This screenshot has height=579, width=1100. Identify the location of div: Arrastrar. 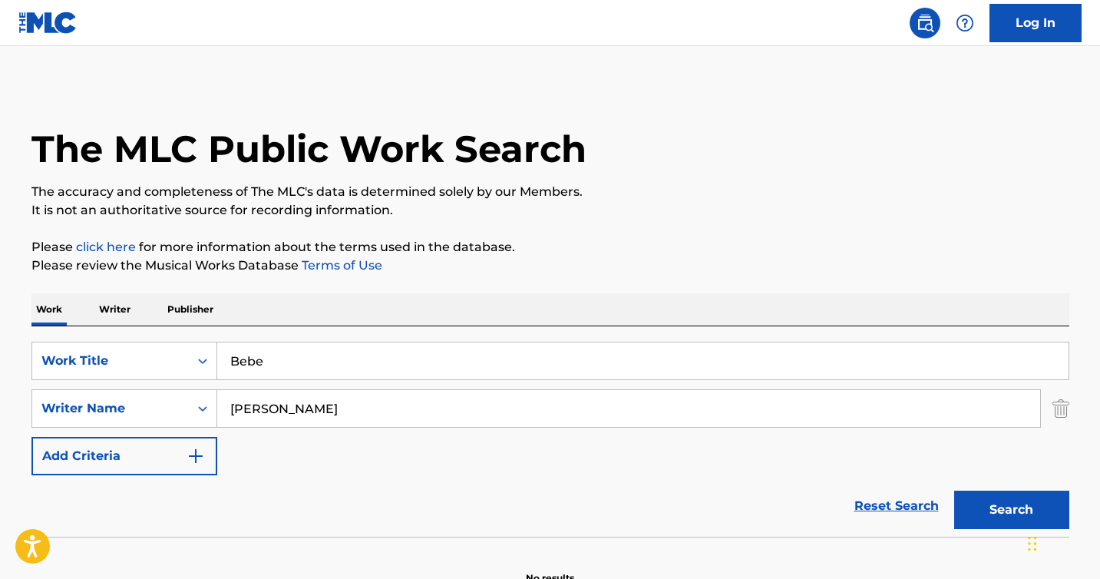
(1032, 543).